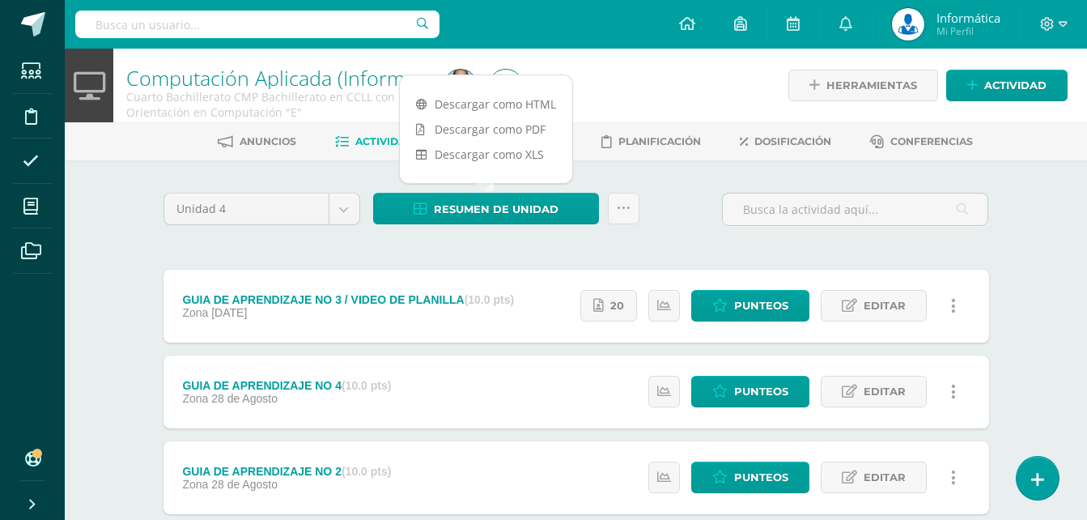  Describe the element at coordinates (921, 142) in the screenshot. I see `a: Conferencias` at that location.